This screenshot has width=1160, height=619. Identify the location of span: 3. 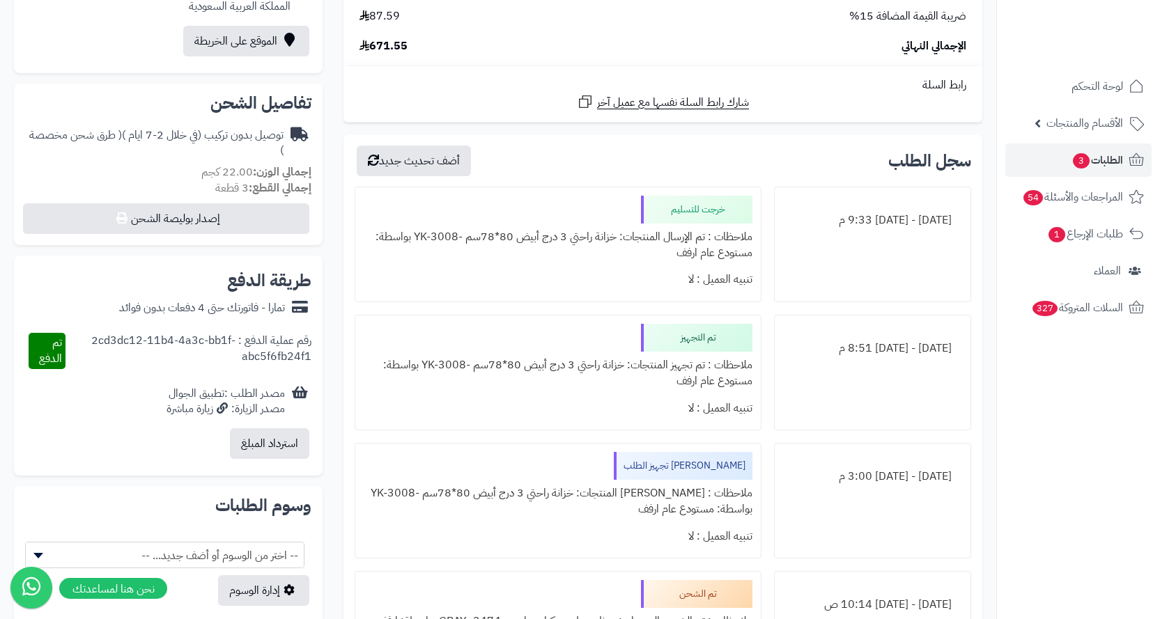
(1081, 161).